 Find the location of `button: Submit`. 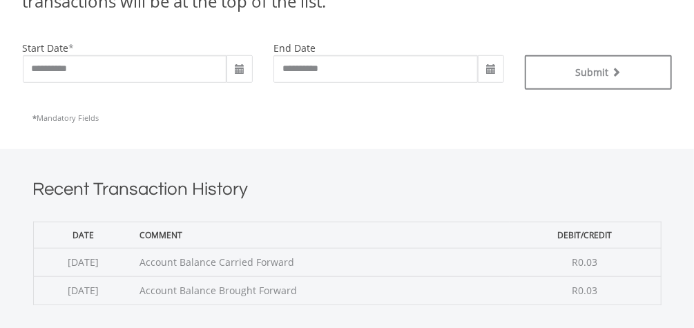

button: Submit is located at coordinates (598, 73).